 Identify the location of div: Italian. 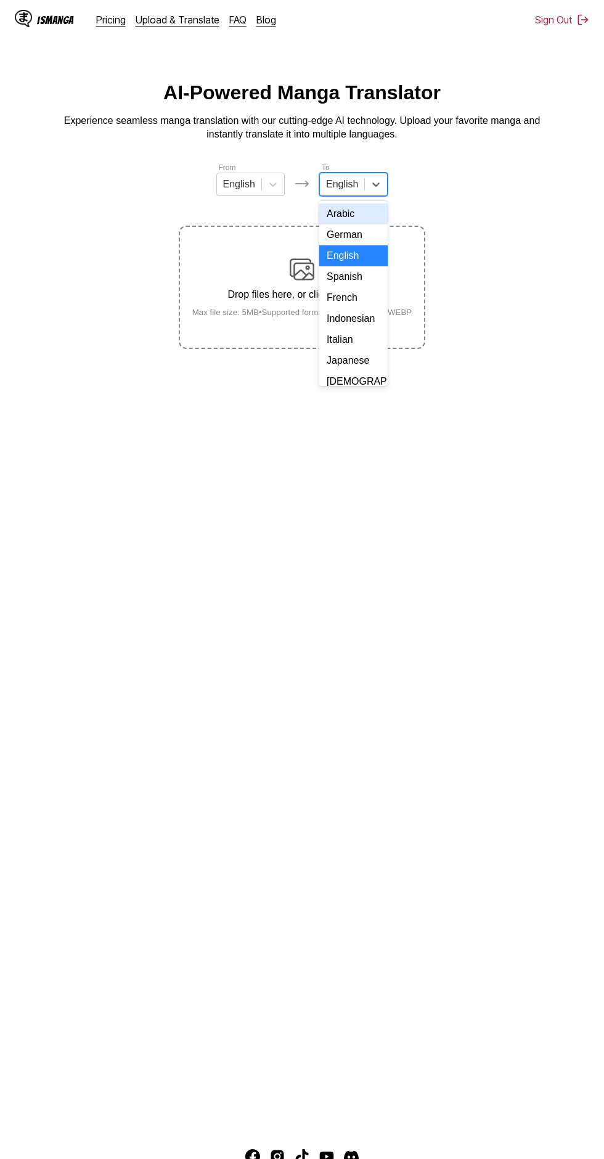
(353, 340).